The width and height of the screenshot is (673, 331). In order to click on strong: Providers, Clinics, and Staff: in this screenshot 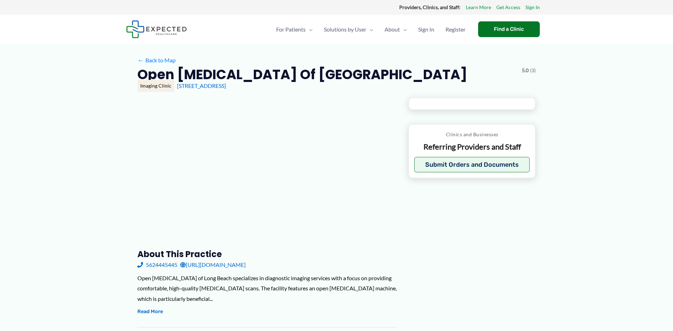, I will do `click(430, 7)`.